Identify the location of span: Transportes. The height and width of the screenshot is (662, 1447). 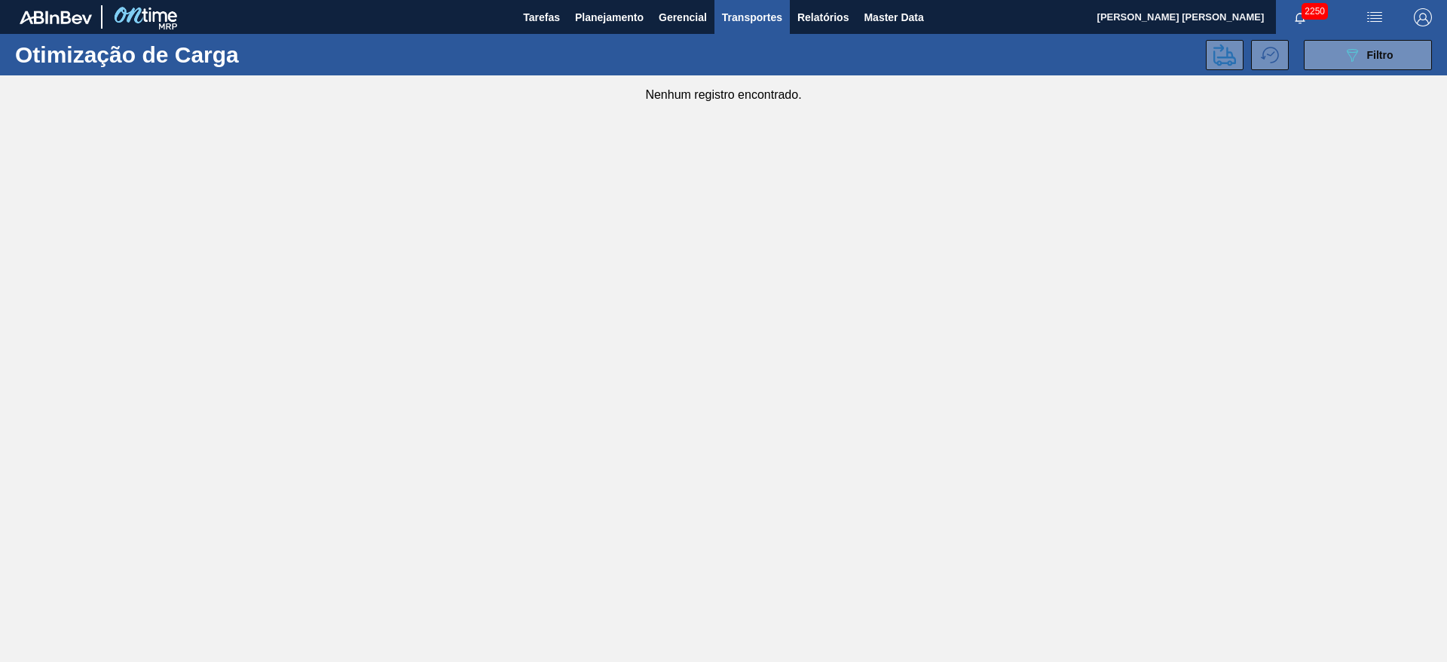
(752, 17).